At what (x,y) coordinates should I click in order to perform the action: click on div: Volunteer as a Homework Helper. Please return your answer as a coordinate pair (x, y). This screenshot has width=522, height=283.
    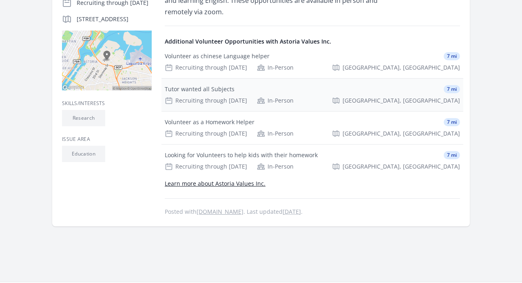
    Looking at the image, I should click on (209, 122).